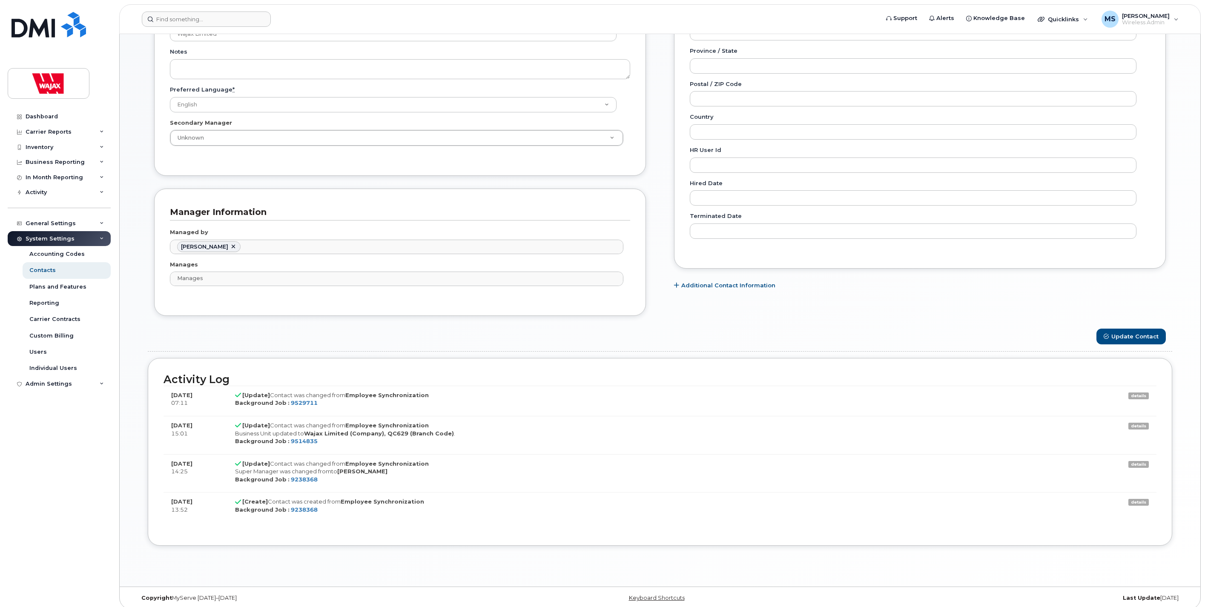 The image size is (1205, 607). I want to click on input: Find something..., so click(206, 19).